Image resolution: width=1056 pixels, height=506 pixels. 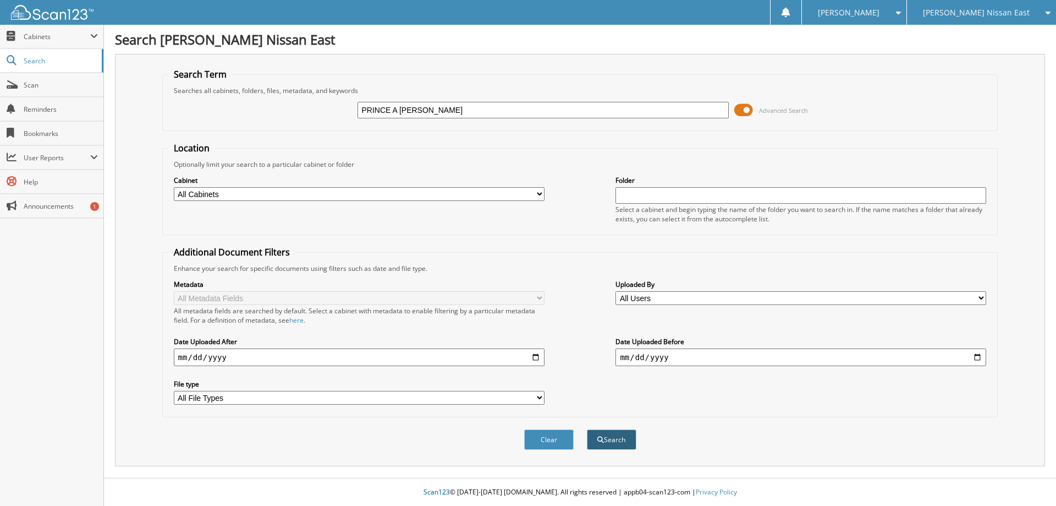 What do you see at coordinates (191, 148) in the screenshot?
I see `legend: Location` at bounding box center [191, 148].